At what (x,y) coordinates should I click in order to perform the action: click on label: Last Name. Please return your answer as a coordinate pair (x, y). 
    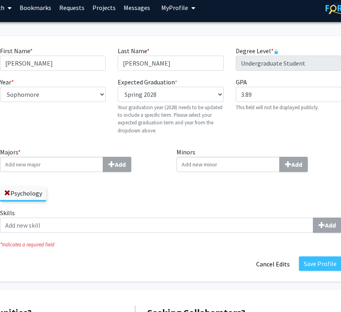
    Looking at the image, I should click on (134, 51).